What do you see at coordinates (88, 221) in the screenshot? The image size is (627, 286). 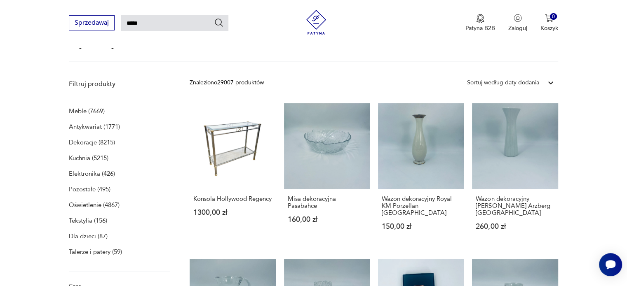 I see `a: Tekstylia (156)` at bounding box center [88, 221].